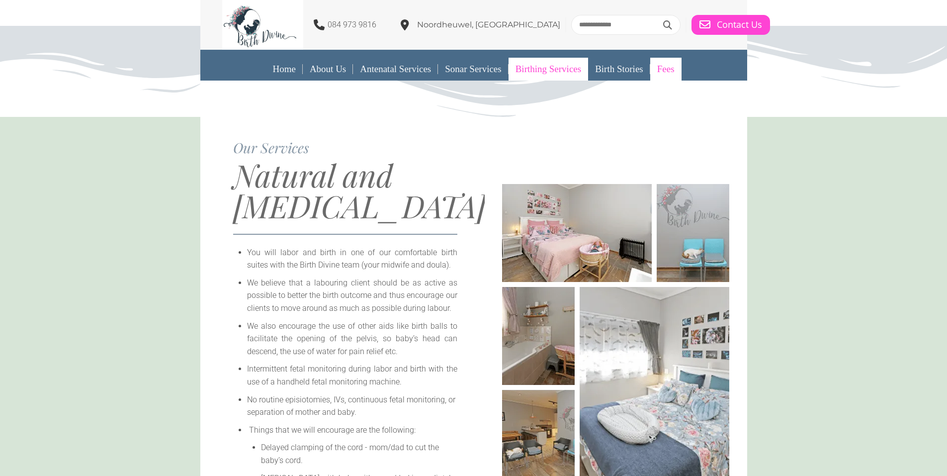 Image resolution: width=947 pixels, height=476 pixels. I want to click on span: Contact Us, so click(739, 25).